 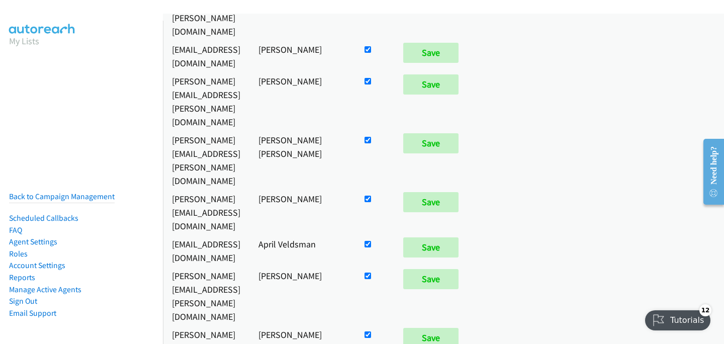 I want to click on a: Back to Campaign Management, so click(x=62, y=196).